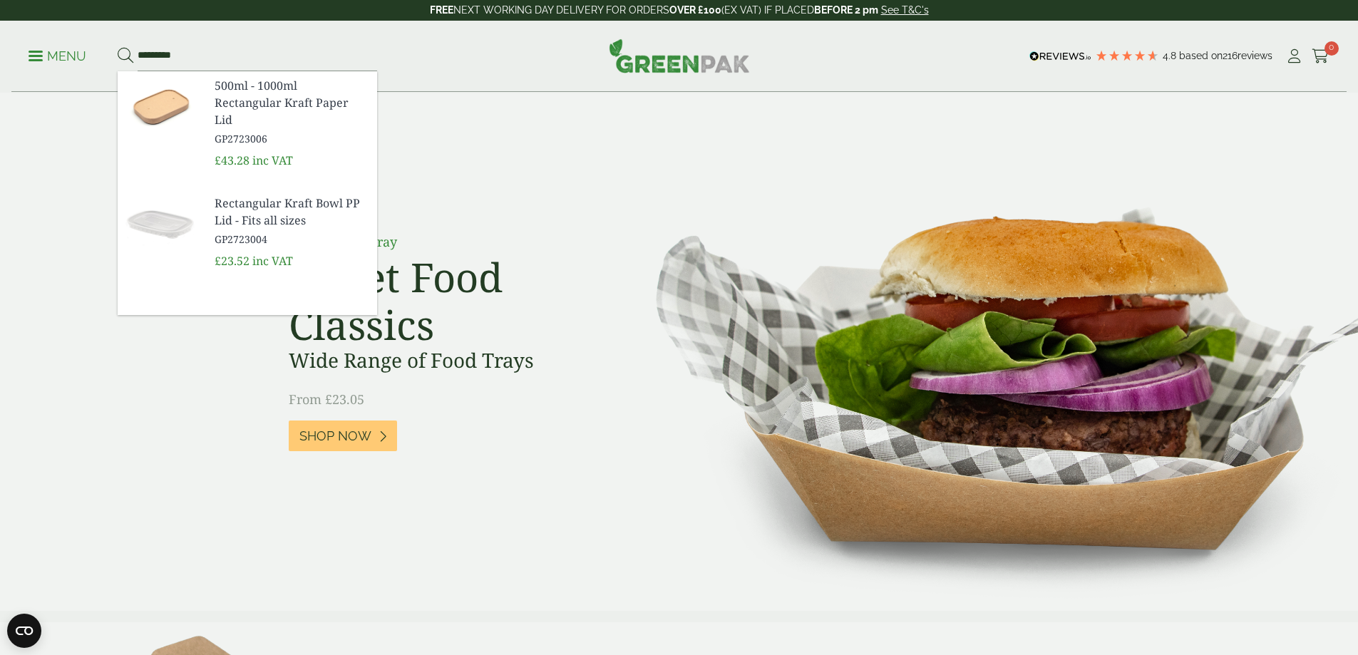 Image resolution: width=1358 pixels, height=655 pixels. What do you see at coordinates (335, 436) in the screenshot?
I see `span: Shop Now` at bounding box center [335, 436].